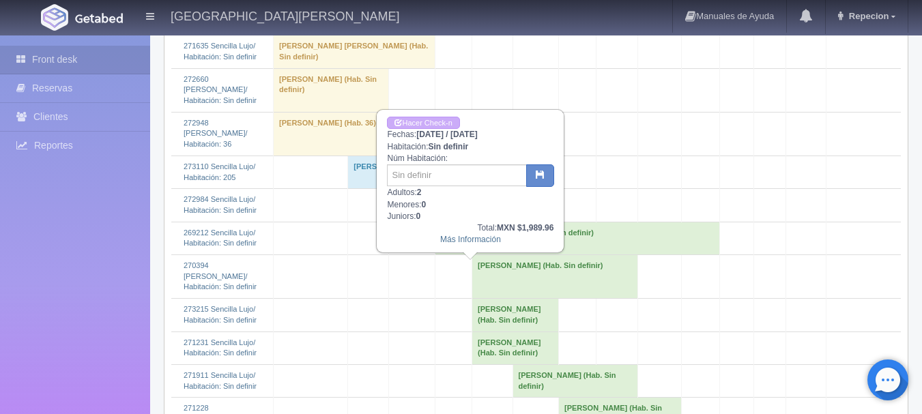 Image resolution: width=922 pixels, height=414 pixels. Describe the element at coordinates (220, 348) in the screenshot. I see `a: 271231 Sencilla Lujo/Habitación: Sin definir` at that location.